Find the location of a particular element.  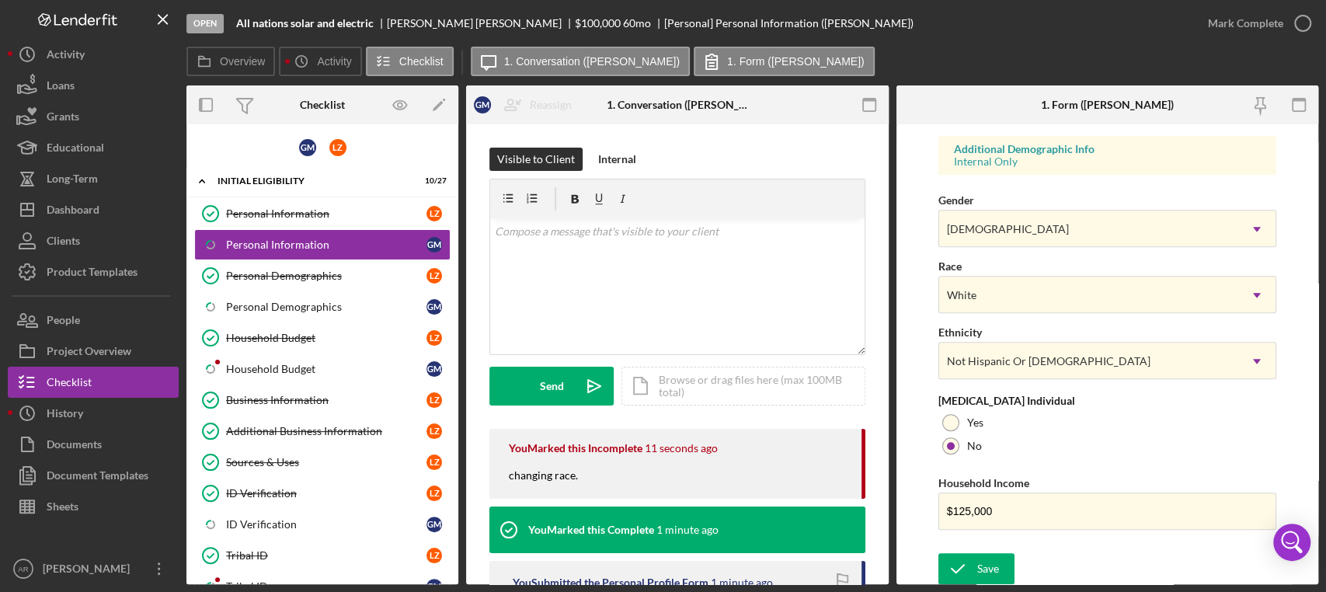

a: Personal DemographicsLZ is located at coordinates (322, 276).